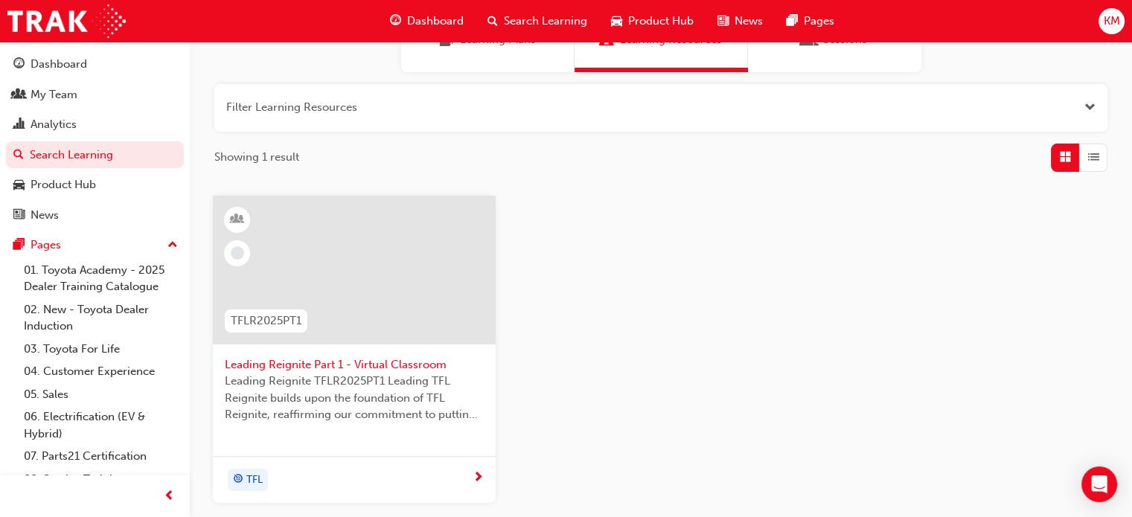 This screenshot has width=1132, height=517. What do you see at coordinates (101, 456) in the screenshot?
I see `a: 07. Parts21 Certification` at bounding box center [101, 456].